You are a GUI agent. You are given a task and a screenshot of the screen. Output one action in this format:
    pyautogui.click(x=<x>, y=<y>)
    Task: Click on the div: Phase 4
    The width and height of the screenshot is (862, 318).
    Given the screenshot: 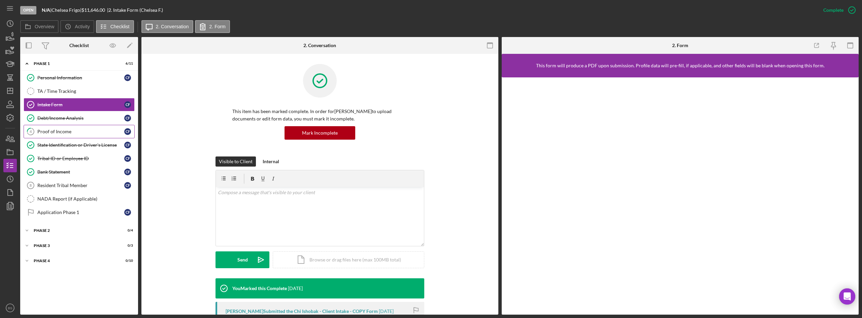 What is the action you would take?
    pyautogui.click(x=75, y=261)
    